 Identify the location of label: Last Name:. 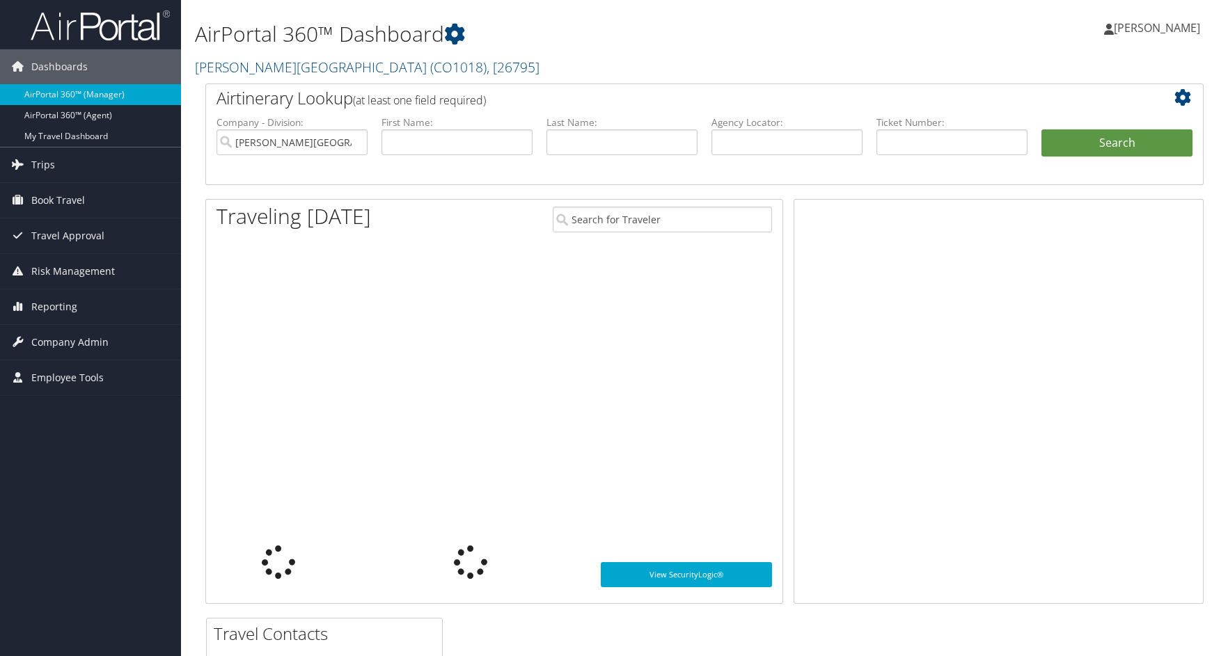
(621, 122).